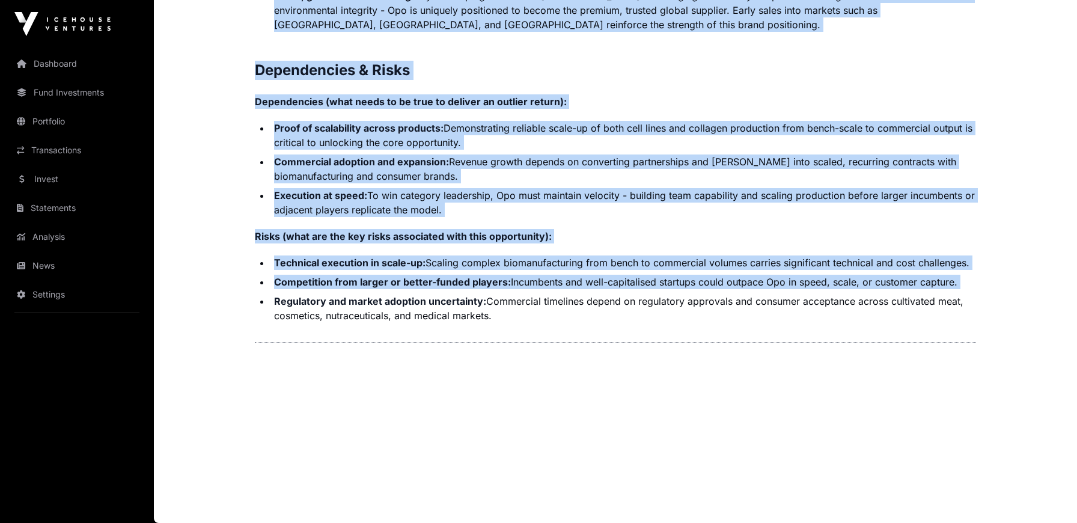  Describe the element at coordinates (320, 195) in the screenshot. I see `strong: Execution at speed:` at that location.